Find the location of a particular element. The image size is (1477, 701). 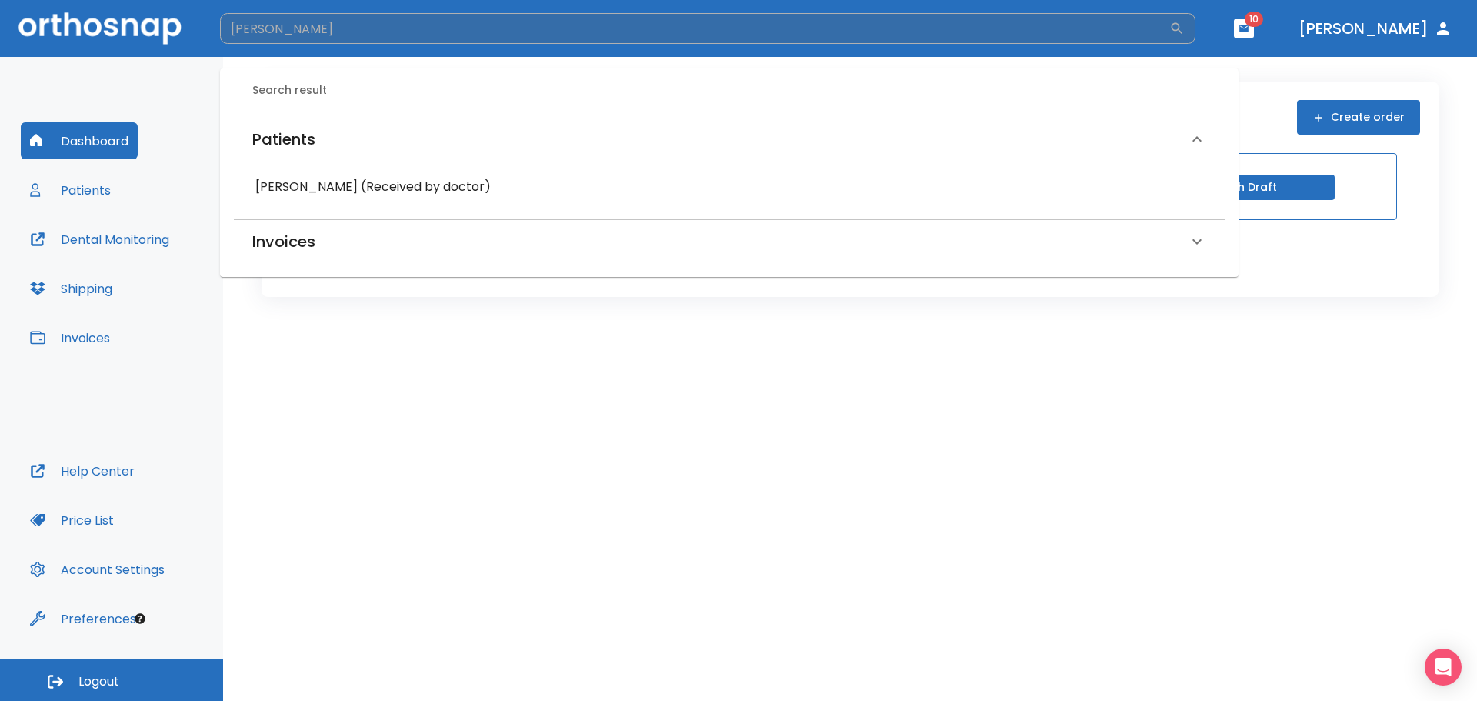

div: Open Intercom Messenger is located at coordinates (1443, 667).